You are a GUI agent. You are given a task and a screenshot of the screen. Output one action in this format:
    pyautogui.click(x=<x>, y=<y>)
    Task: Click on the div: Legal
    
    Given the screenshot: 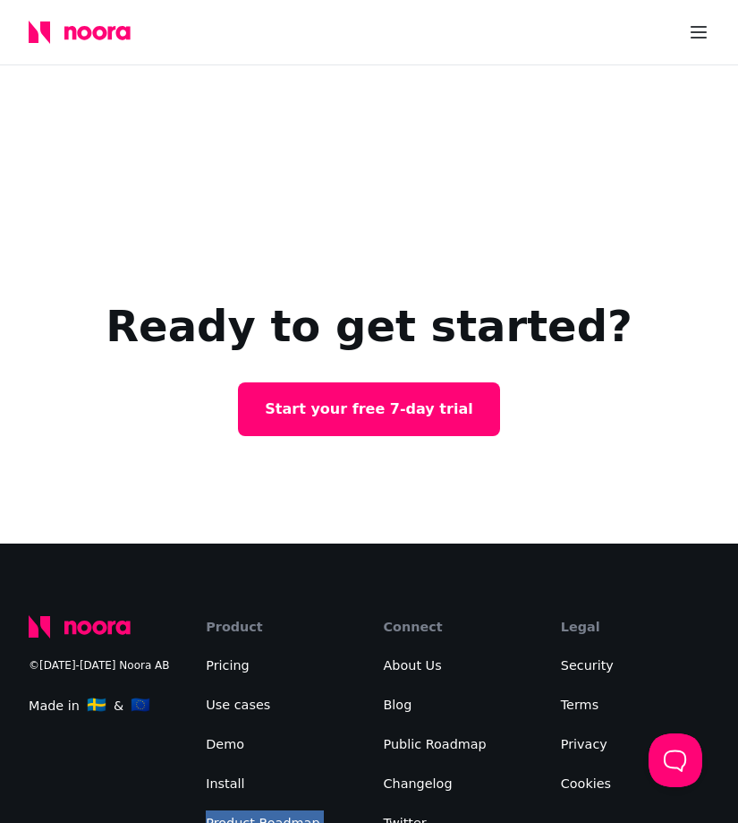 What is the action you would take?
    pyautogui.click(x=635, y=626)
    